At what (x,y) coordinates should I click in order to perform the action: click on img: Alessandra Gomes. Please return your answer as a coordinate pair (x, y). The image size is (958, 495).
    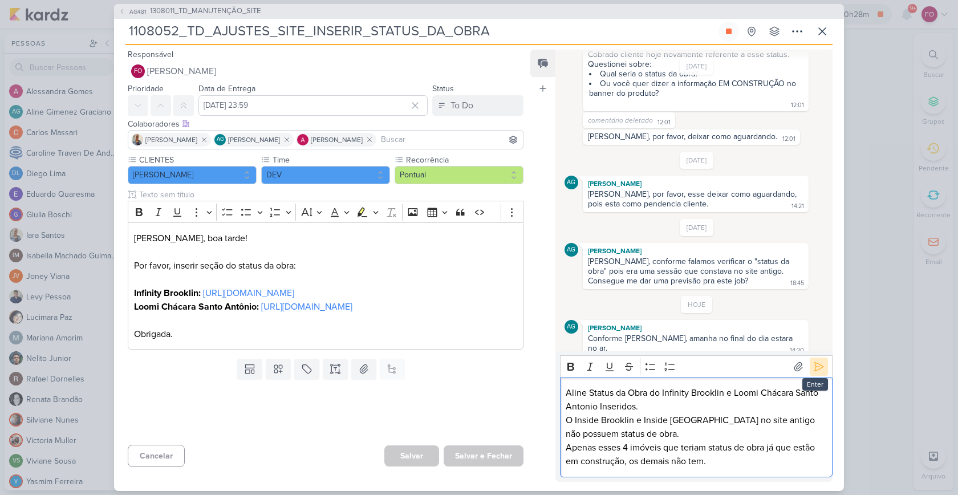
    Looking at the image, I should click on (303, 140).